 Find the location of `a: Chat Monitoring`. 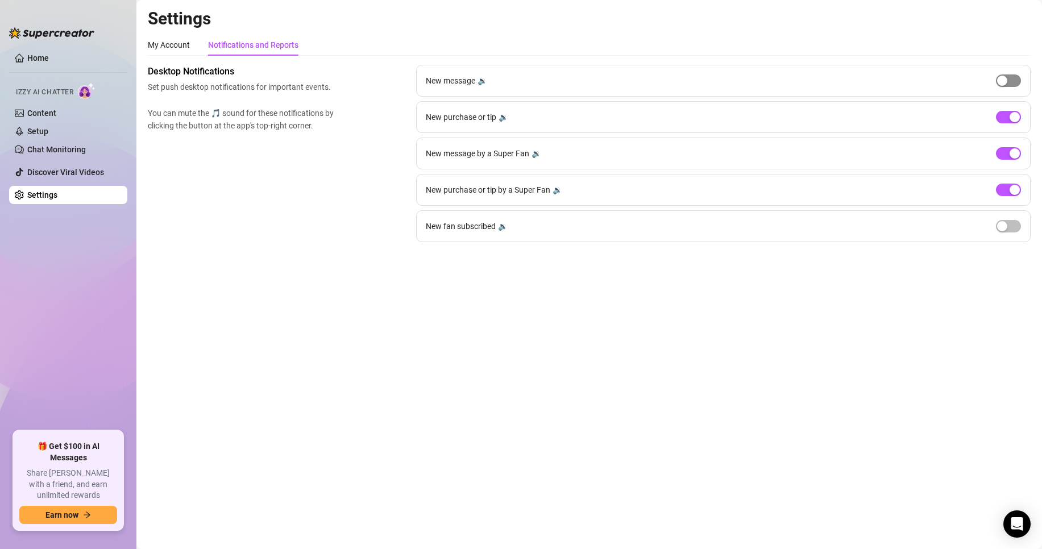

a: Chat Monitoring is located at coordinates (56, 149).